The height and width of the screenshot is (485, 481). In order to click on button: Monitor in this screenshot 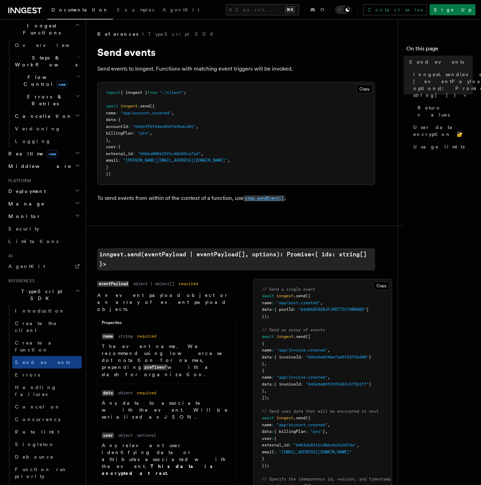, I will do `click(43, 216)`.